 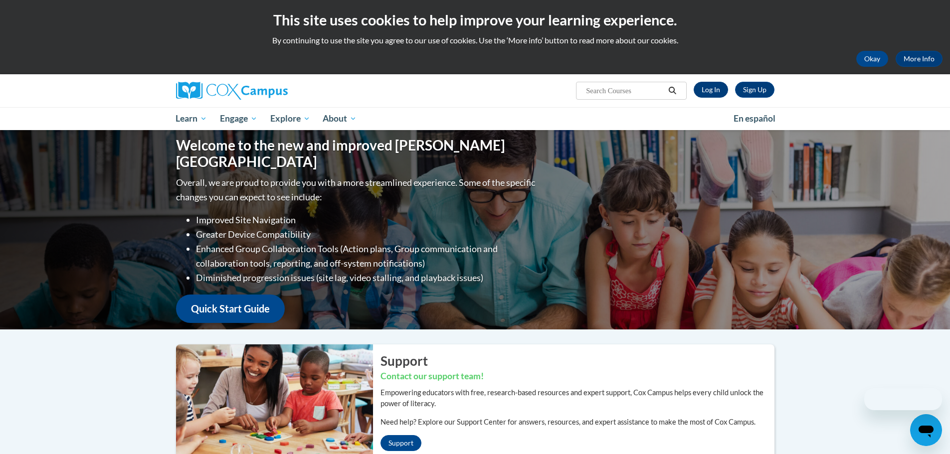 What do you see at coordinates (755, 119) in the screenshot?
I see `a: En español` at bounding box center [755, 119].